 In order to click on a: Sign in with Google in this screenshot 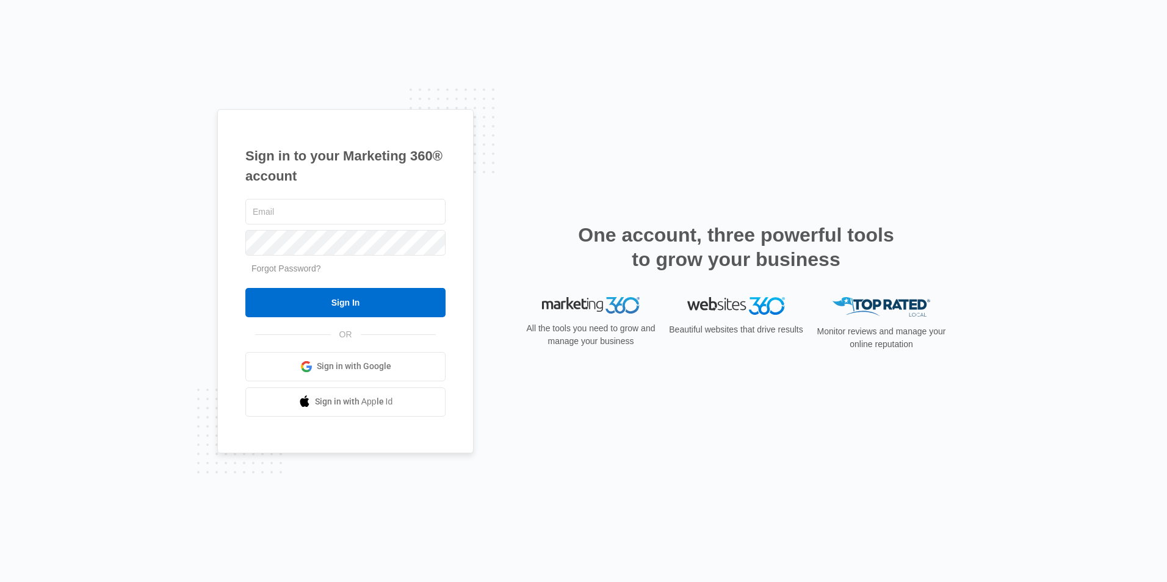, I will do `click(345, 367)`.